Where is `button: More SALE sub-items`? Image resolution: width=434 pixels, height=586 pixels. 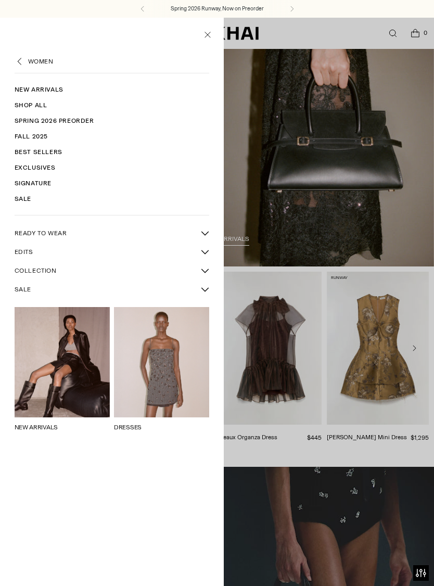
button: More SALE sub-items is located at coordinates (205, 290).